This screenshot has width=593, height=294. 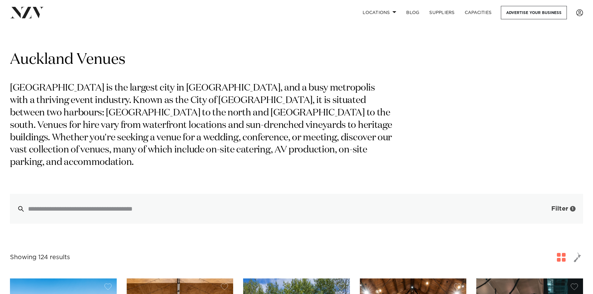 What do you see at coordinates (573, 209) in the screenshot?
I see `div: 1` at bounding box center [573, 209].